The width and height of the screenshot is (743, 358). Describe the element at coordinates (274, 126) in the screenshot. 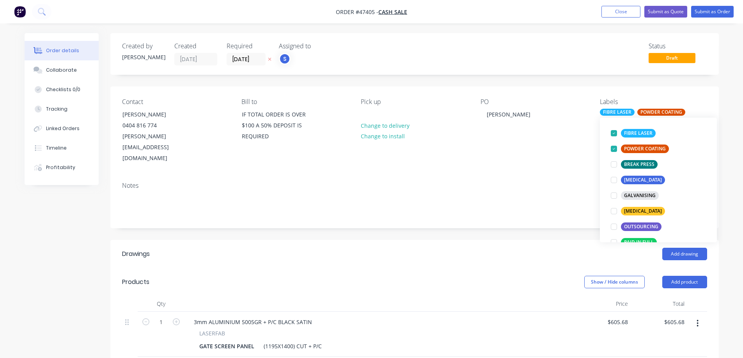

I see `div: IF TOTAL ORDER IS OVER $100 A 50% DEPOSIT IS REQUIRED` at that location.